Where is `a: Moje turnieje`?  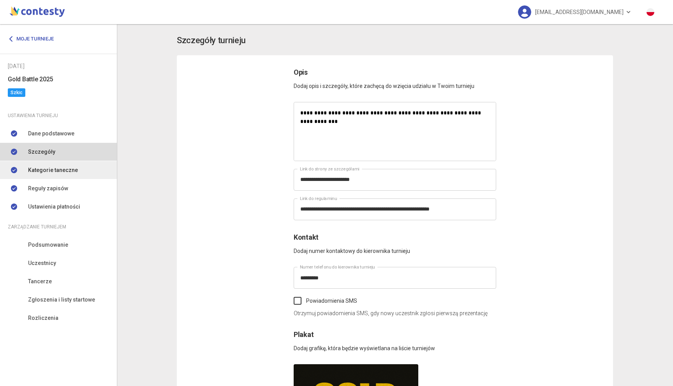
a: Moje turnieje is located at coordinates (33, 39).